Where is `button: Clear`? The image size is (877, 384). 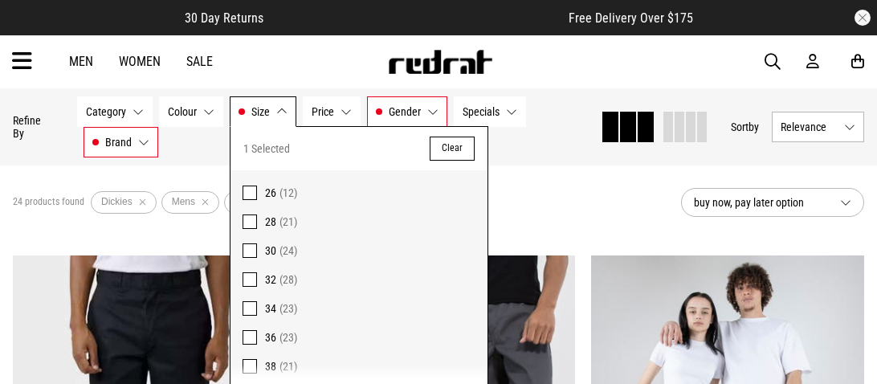 button: Clear is located at coordinates (452, 149).